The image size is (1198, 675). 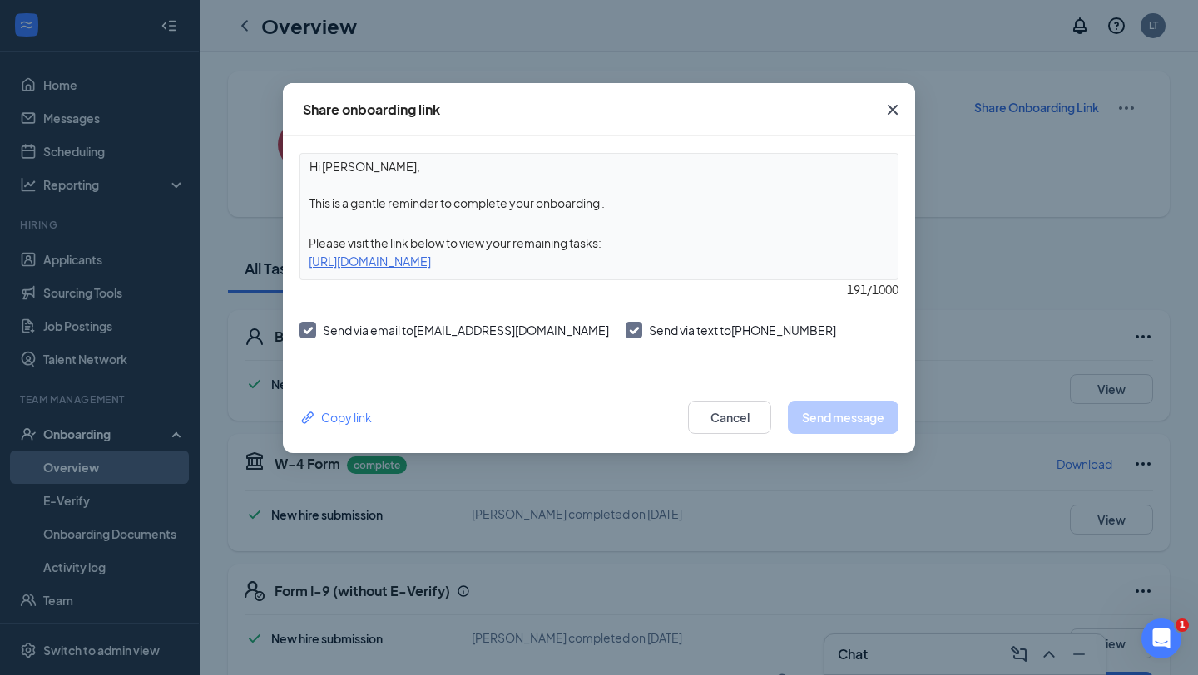 I want to click on div: Share onboarding link, so click(x=371, y=110).